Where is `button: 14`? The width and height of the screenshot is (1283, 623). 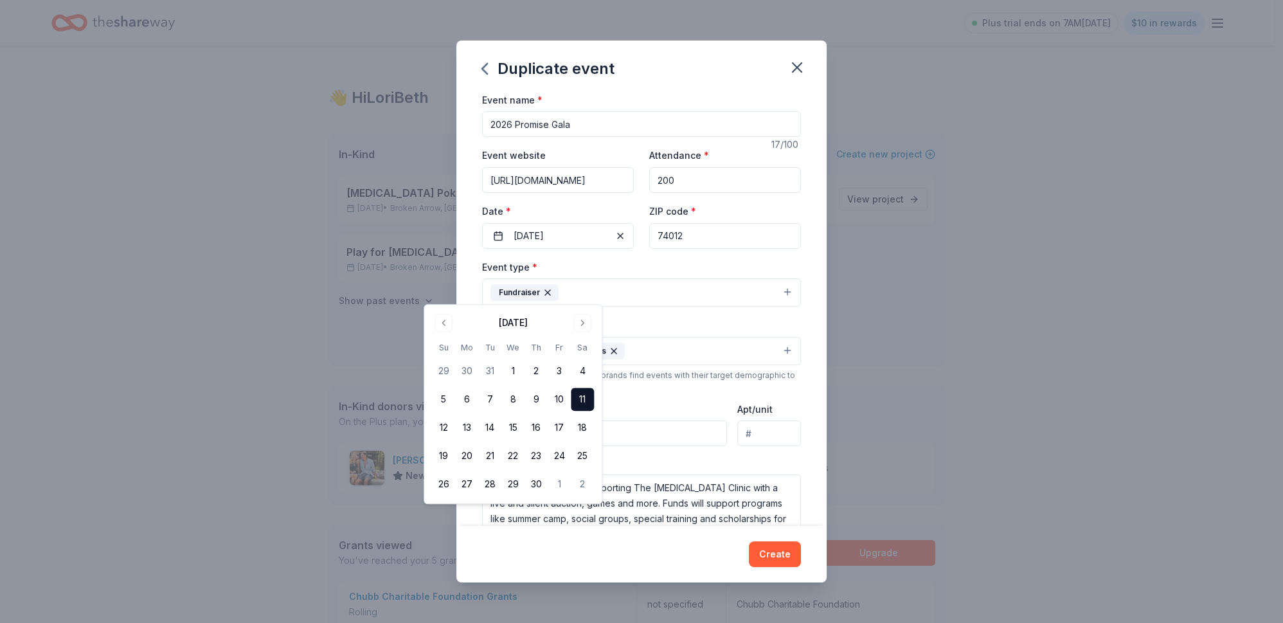
button: 14 is located at coordinates (490, 427).